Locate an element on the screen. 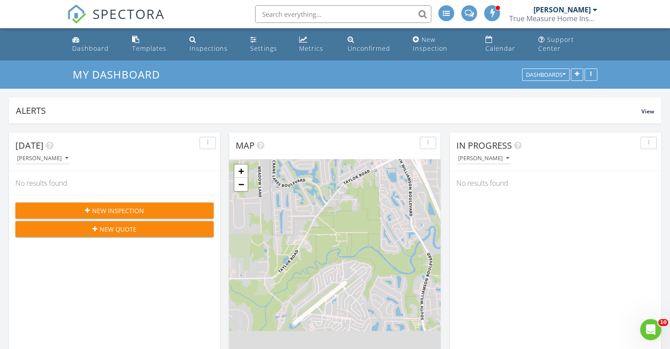 This screenshot has height=349, width=670. button: Dashboards is located at coordinates (546, 75).